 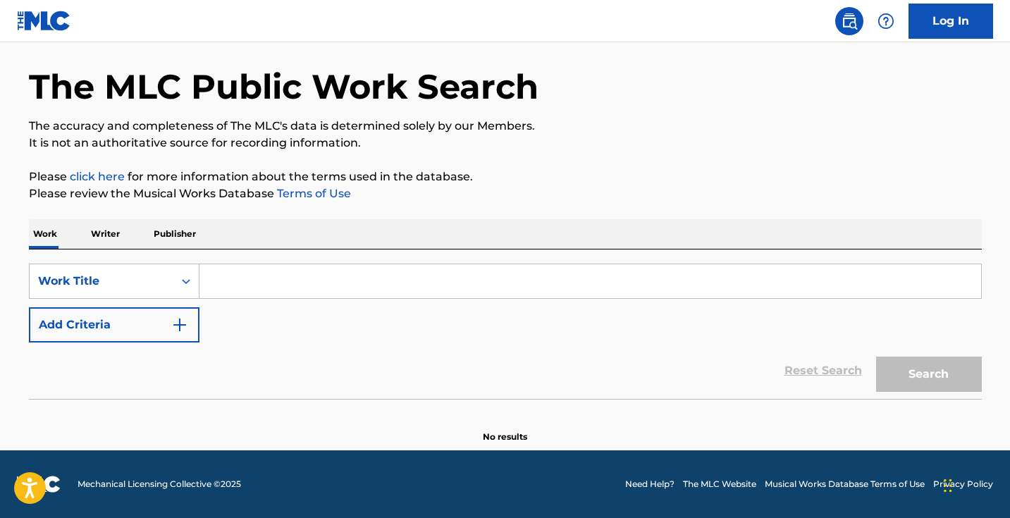 I want to click on p: No results, so click(x=505, y=429).